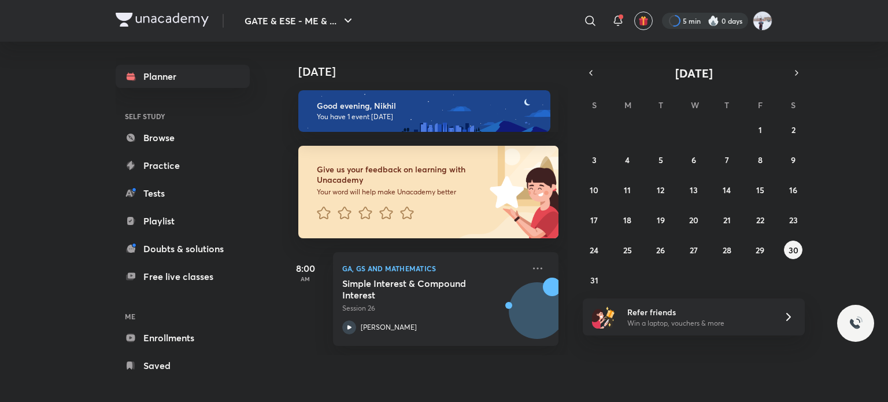  Describe the element at coordinates (183, 276) in the screenshot. I see `a: Free live classes` at that location.